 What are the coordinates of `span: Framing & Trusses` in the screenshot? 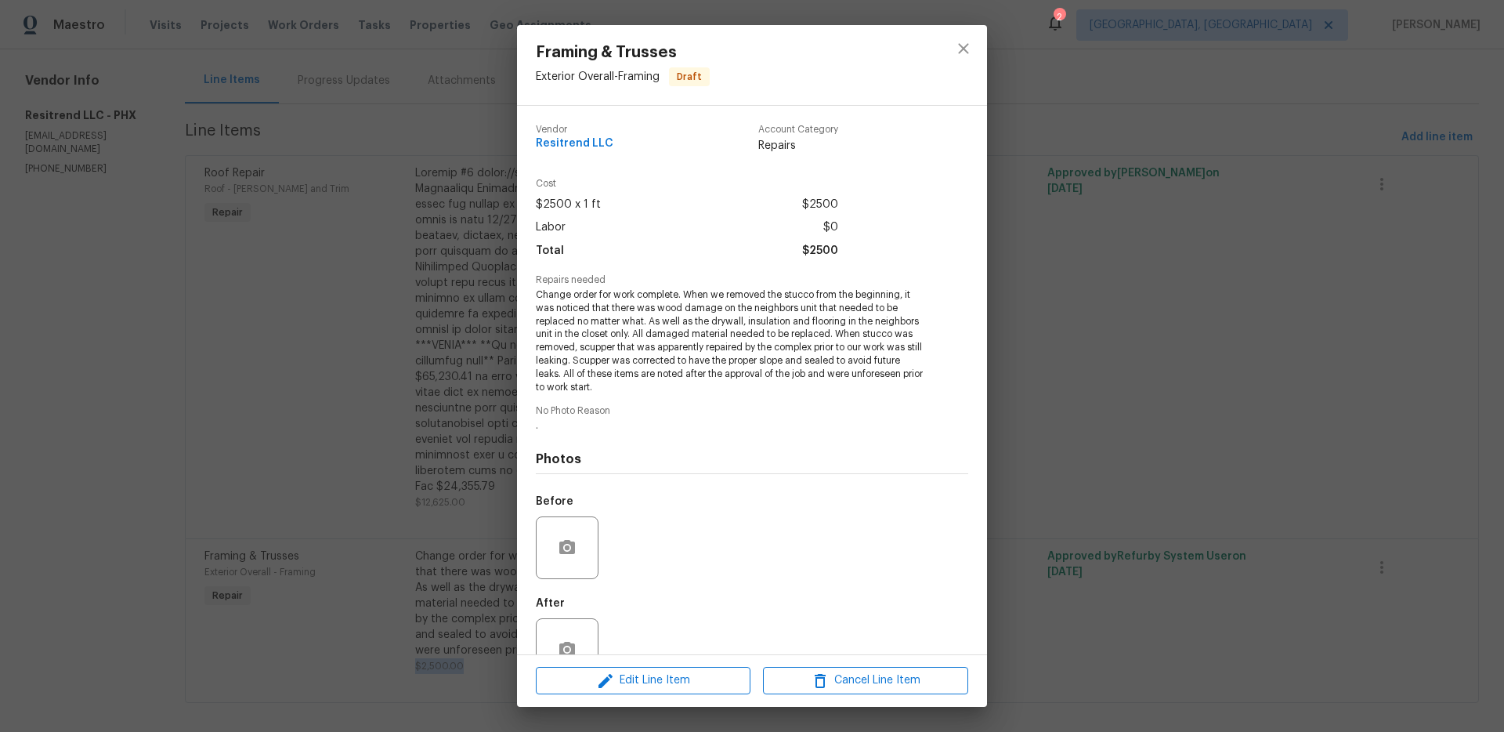 It's located at (623, 52).